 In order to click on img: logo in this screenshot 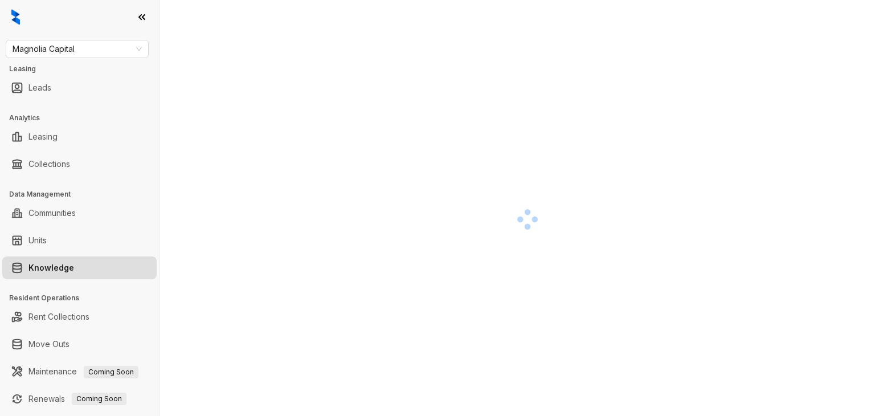, I will do `click(15, 17)`.